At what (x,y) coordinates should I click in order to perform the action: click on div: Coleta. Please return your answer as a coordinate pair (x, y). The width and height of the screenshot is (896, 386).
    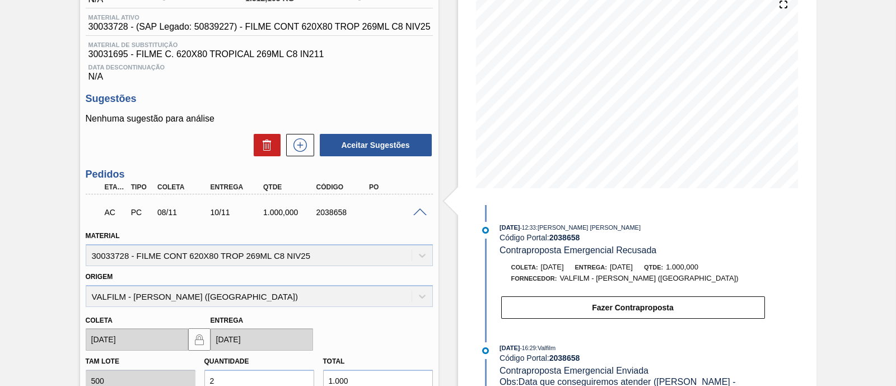
    Looking at the image, I should click on (184, 187).